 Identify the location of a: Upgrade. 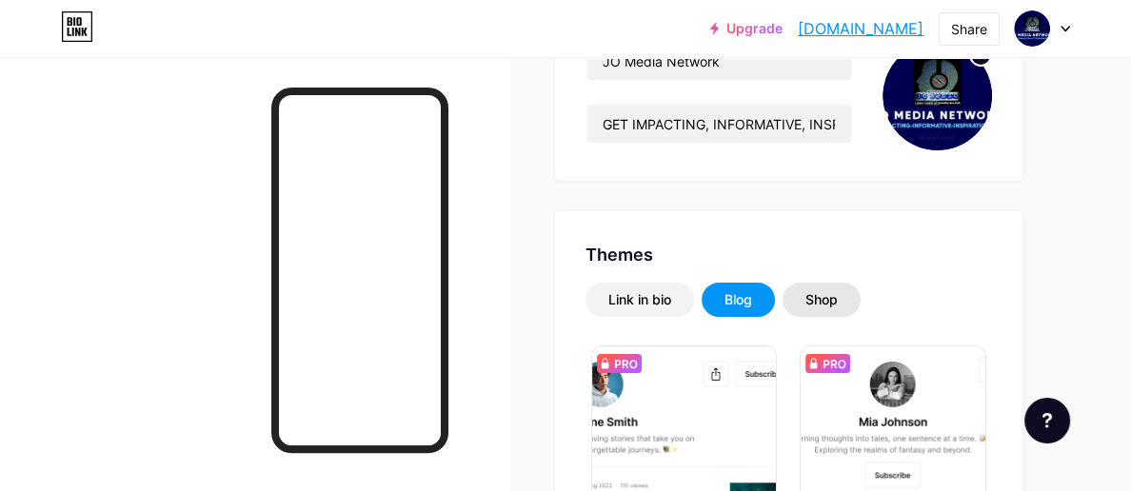
(746, 29).